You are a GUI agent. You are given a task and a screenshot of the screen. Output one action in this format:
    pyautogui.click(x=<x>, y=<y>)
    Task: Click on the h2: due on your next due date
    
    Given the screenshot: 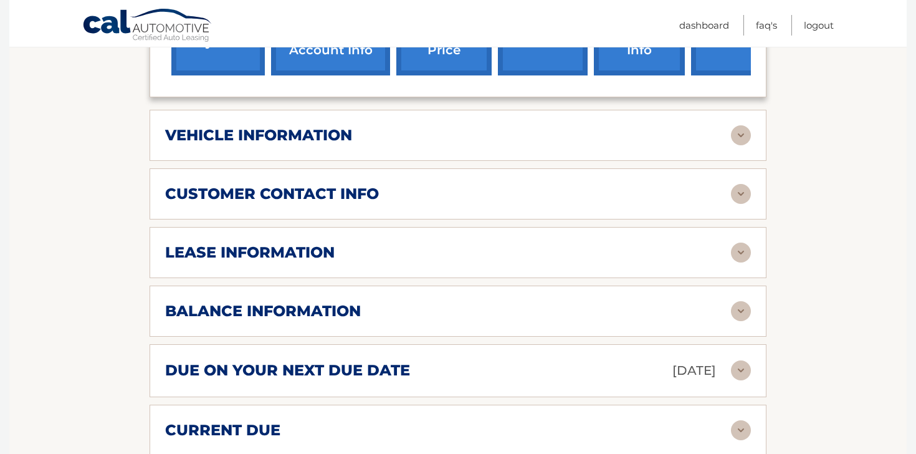 What is the action you would take?
    pyautogui.click(x=287, y=370)
    